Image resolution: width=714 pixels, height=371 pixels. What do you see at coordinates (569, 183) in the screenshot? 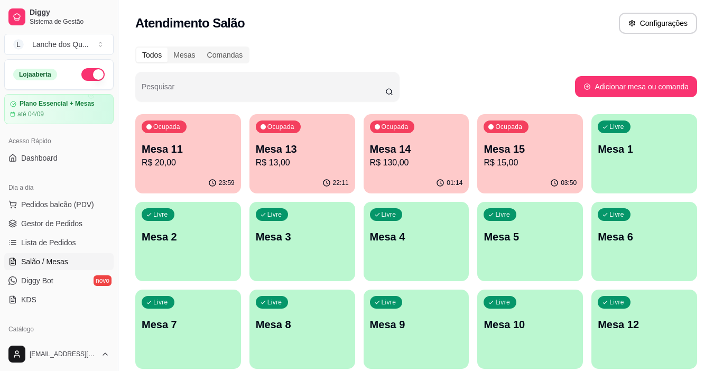
I see `p: 03:50` at bounding box center [569, 183].